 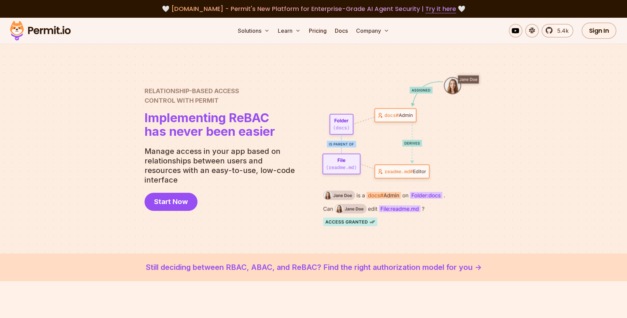 What do you see at coordinates (253, 31) in the screenshot?
I see `button: Solutions` at bounding box center [253, 31].